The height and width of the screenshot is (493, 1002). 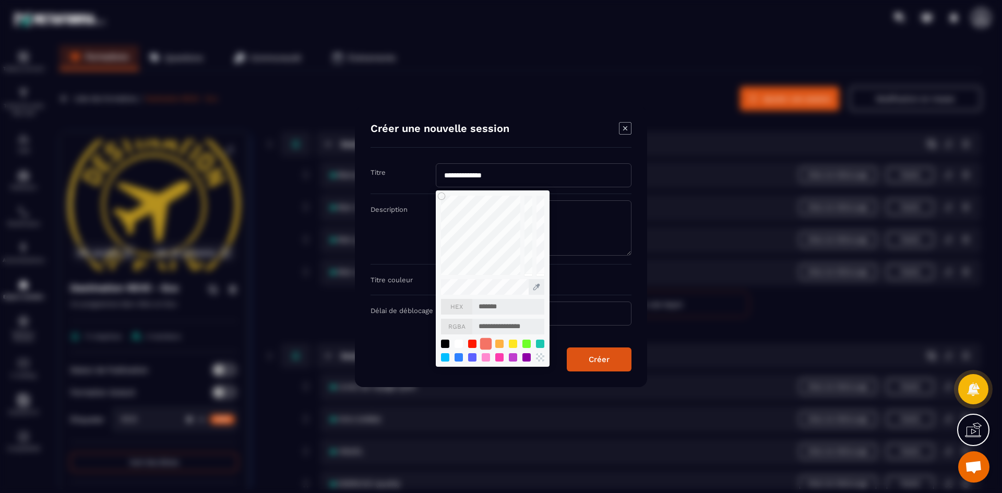 I want to click on button: Créer, so click(x=599, y=360).